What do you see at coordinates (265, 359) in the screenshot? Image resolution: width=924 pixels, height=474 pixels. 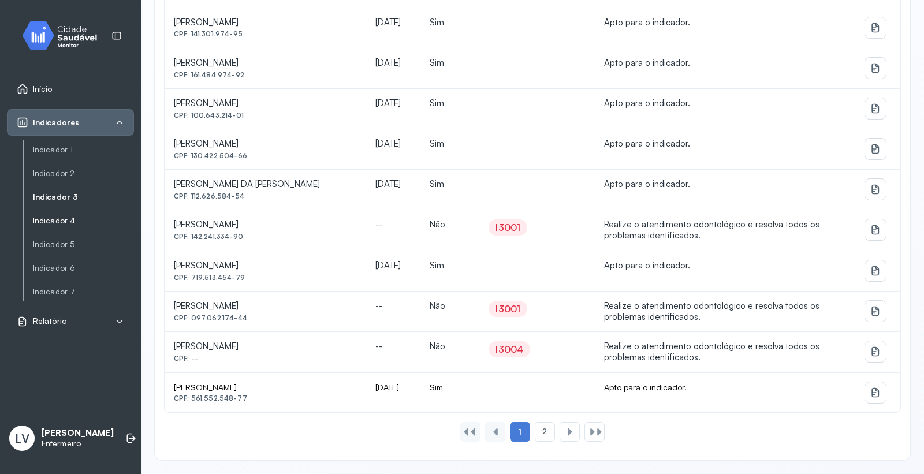 I see `div: CPF: --` at bounding box center [265, 359].